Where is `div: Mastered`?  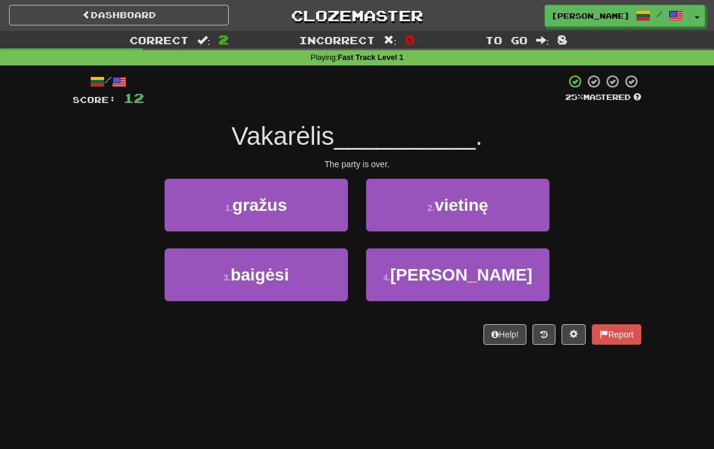 div: Mastered is located at coordinates (604, 97).